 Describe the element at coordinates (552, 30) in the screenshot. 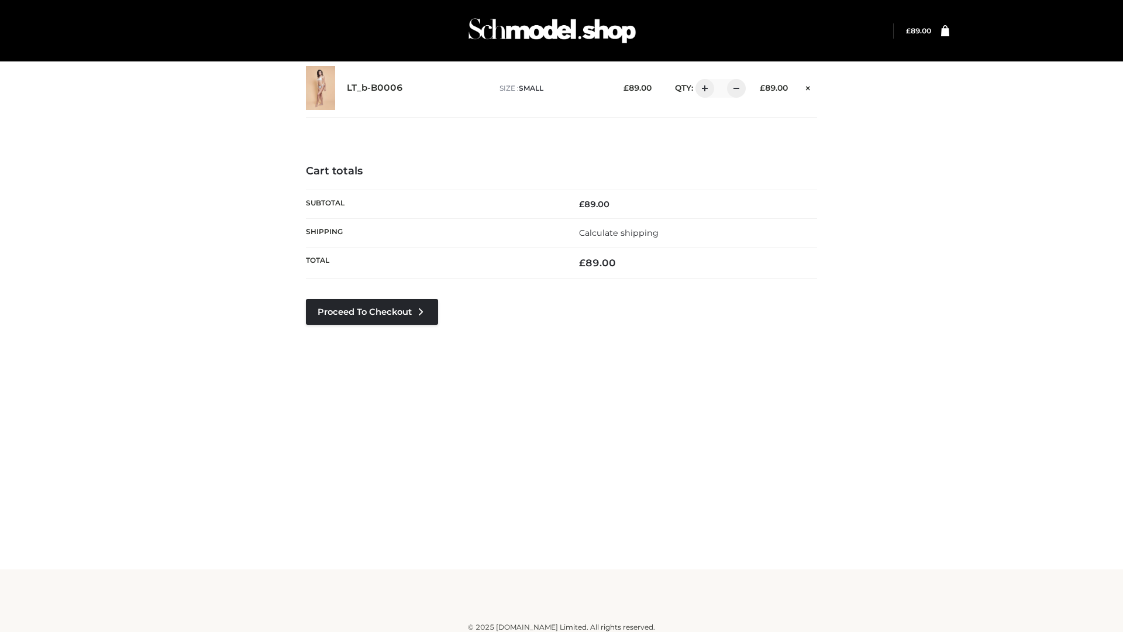

I see `img: Schmodel Admin 964` at that location.